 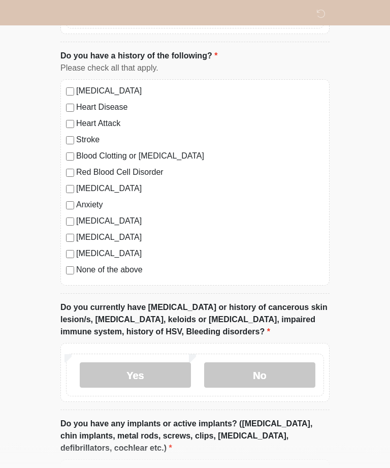 What do you see at coordinates (200, 270) in the screenshot?
I see `label: None of the above` at bounding box center [200, 270].